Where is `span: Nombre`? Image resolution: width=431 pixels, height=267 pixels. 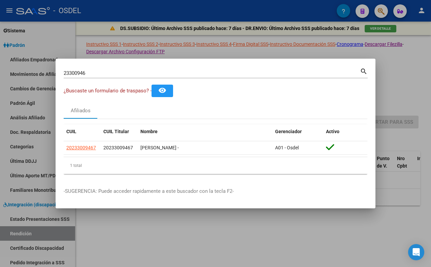 span: Nombre is located at coordinates (149, 131).